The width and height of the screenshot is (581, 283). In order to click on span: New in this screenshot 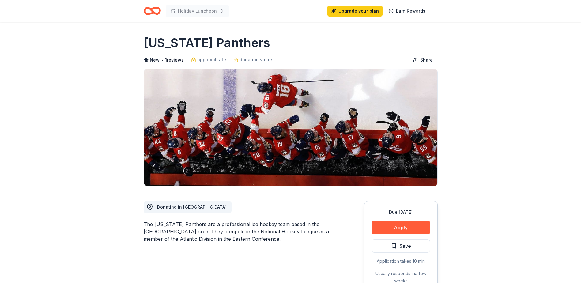, I will do `click(155, 60)`.